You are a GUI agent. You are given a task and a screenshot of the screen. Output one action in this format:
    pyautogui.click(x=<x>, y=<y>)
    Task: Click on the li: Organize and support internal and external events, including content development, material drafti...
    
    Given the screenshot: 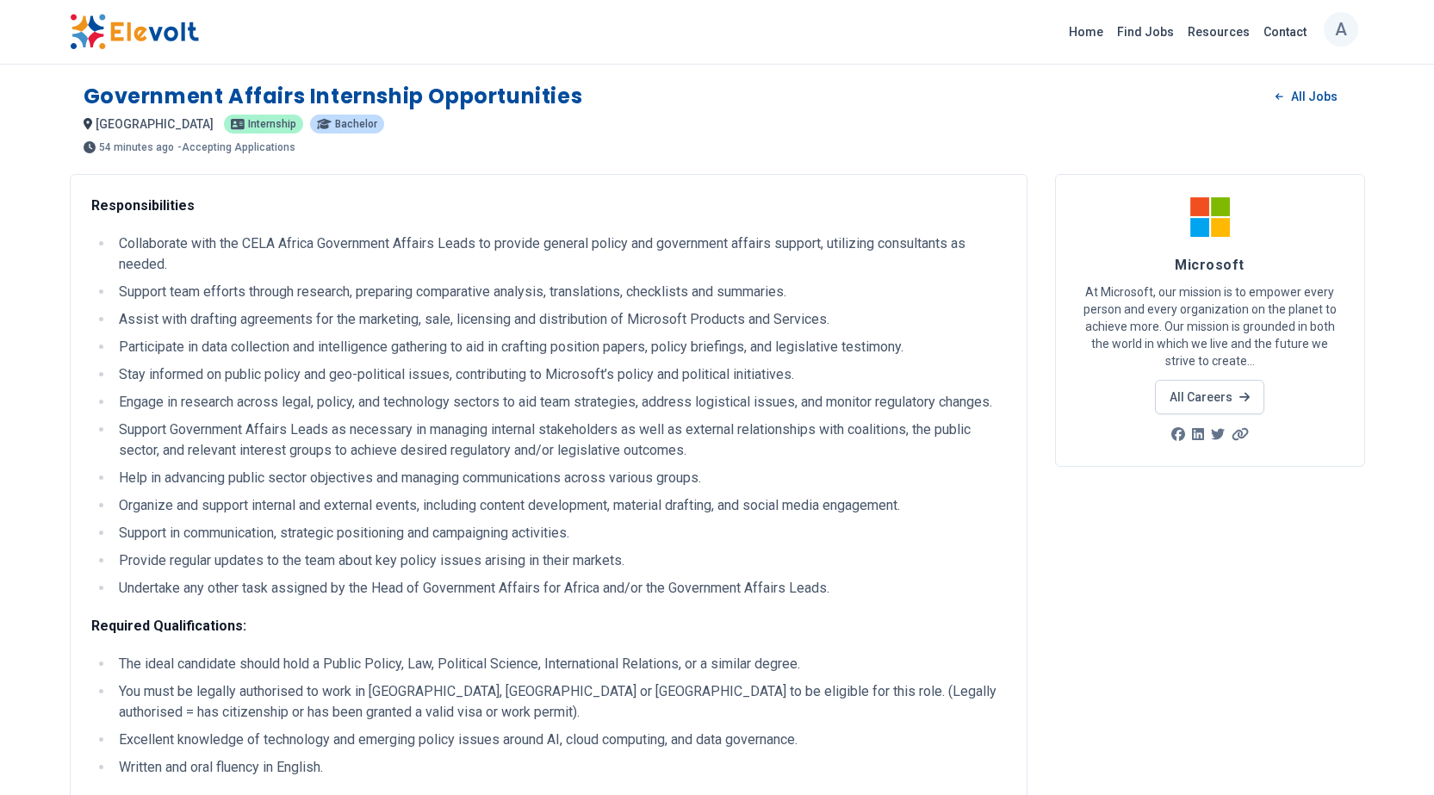 What is the action you would take?
    pyautogui.click(x=560, y=506)
    